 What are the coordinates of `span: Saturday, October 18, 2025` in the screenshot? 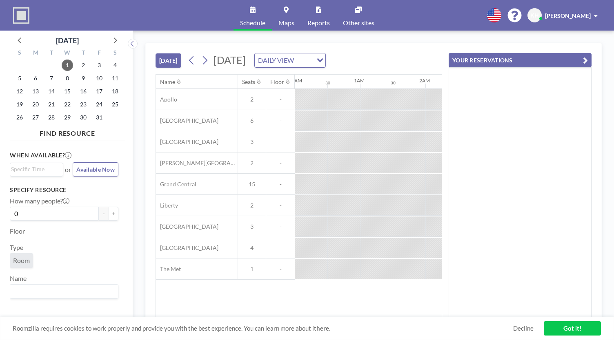 It's located at (115, 91).